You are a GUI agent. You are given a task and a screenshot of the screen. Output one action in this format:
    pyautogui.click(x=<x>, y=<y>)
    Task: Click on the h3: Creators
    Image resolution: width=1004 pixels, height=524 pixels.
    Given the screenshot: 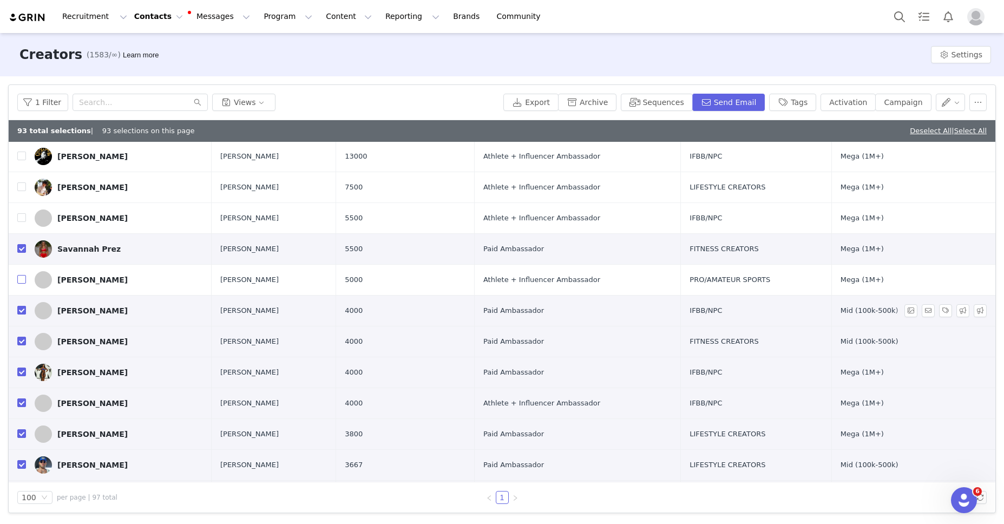 What is the action you would take?
    pyautogui.click(x=51, y=55)
    